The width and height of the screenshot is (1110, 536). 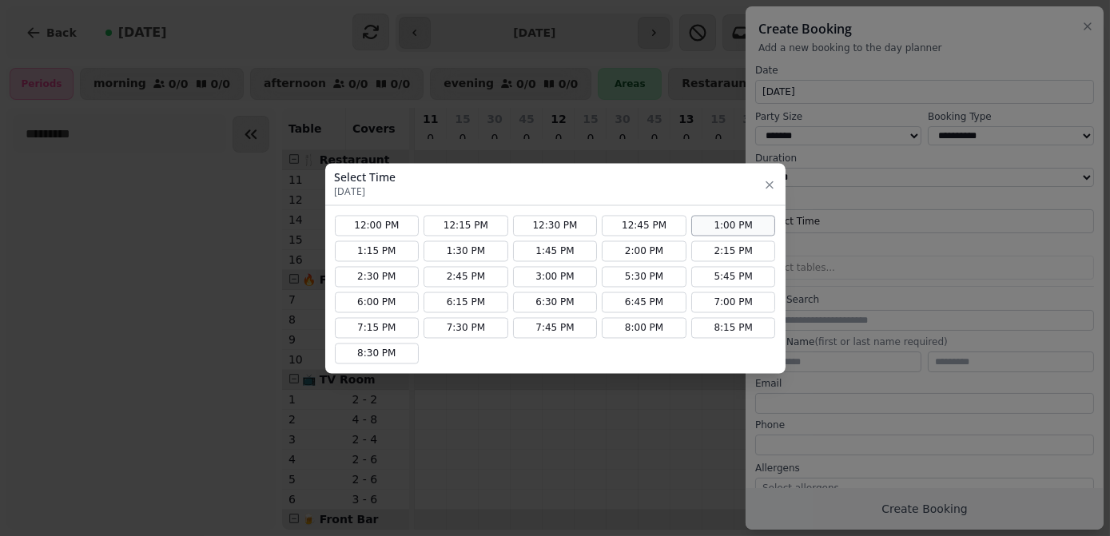 I want to click on button: 1:00 PM, so click(x=734, y=225).